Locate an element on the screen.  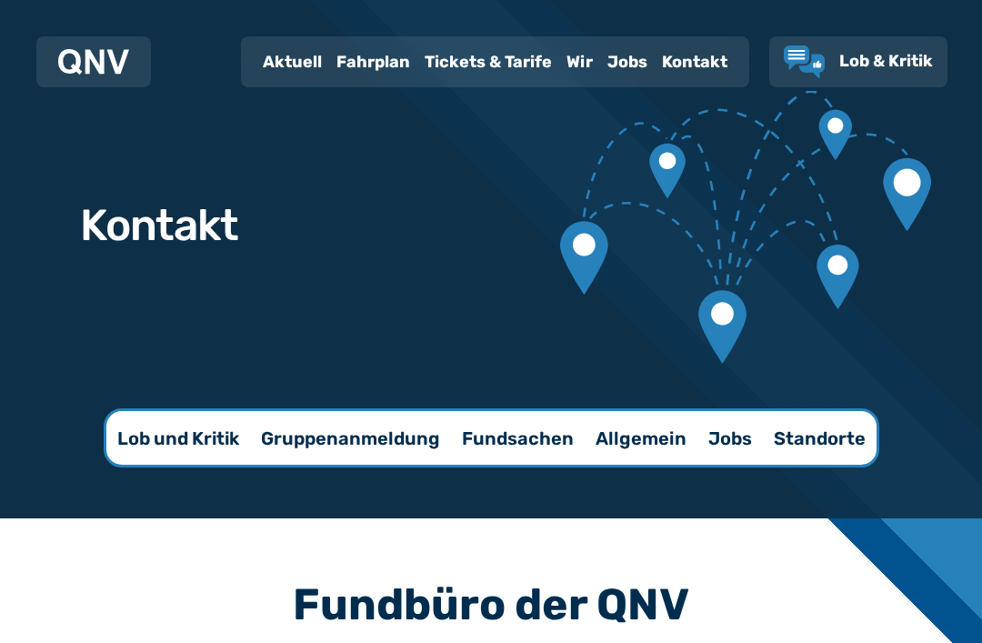
div: Fahrplan is located at coordinates (373, 62).